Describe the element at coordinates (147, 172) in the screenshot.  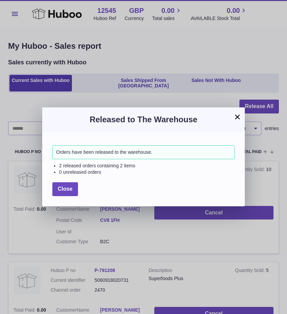
I see `li: 0 unreleased orders` at that location.